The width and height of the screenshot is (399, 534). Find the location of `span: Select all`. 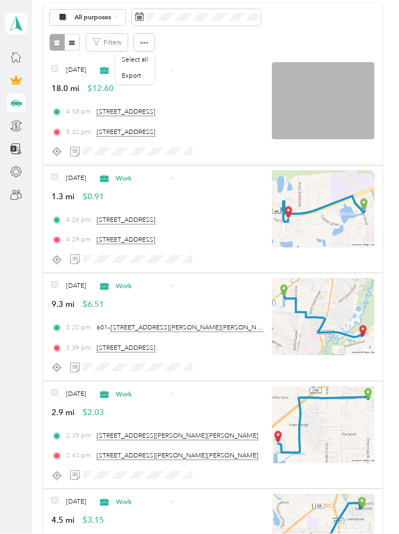

span: Select all is located at coordinates (135, 60).